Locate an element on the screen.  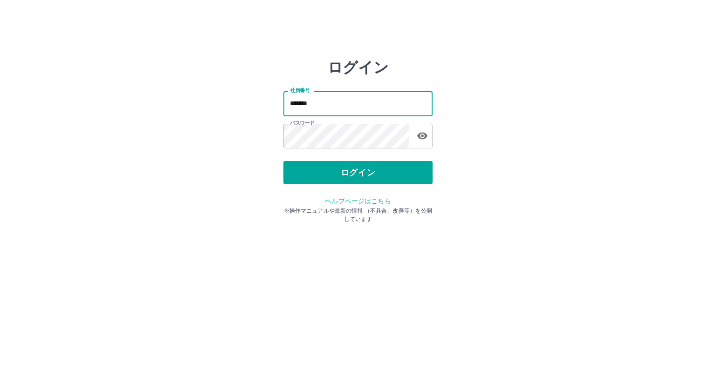
button: ログイン is located at coordinates (358, 173).